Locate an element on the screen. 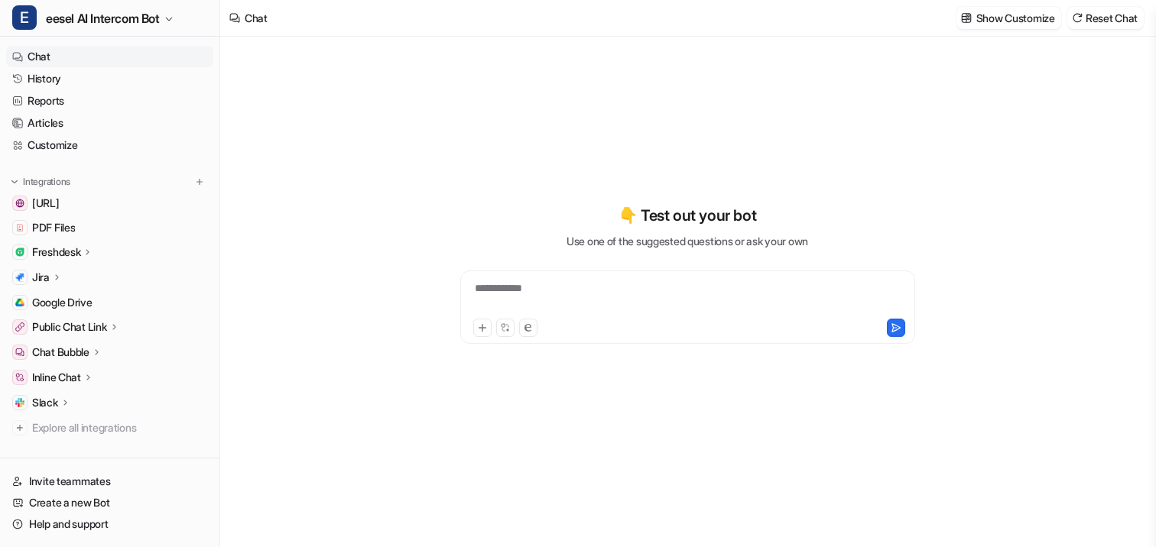 Image resolution: width=1156 pixels, height=547 pixels. a: Reports is located at coordinates (109, 101).